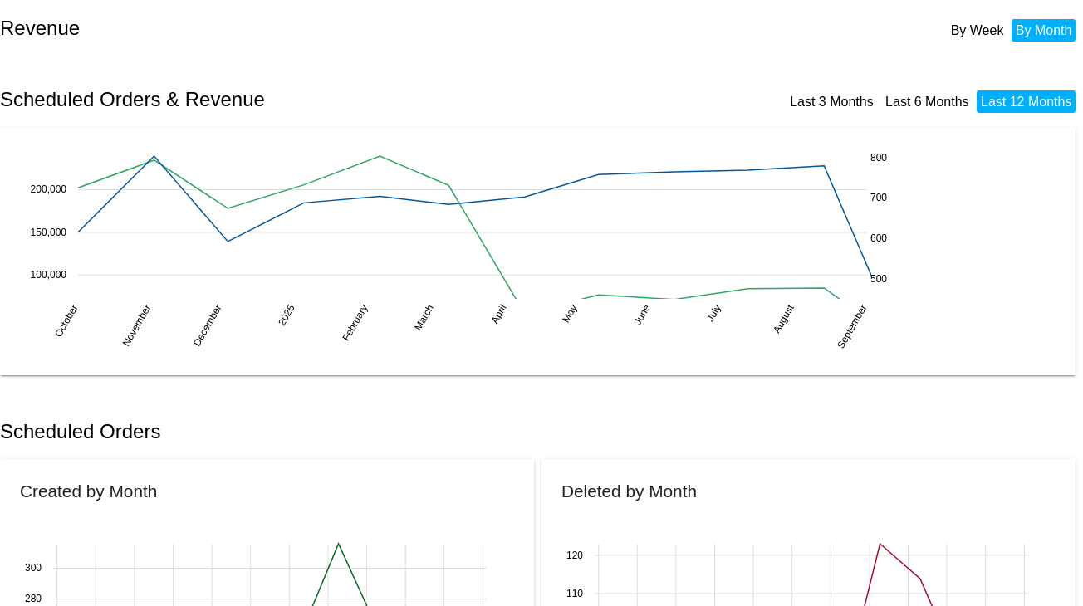  What do you see at coordinates (878, 198) in the screenshot?
I see `text: 700` at bounding box center [878, 198].